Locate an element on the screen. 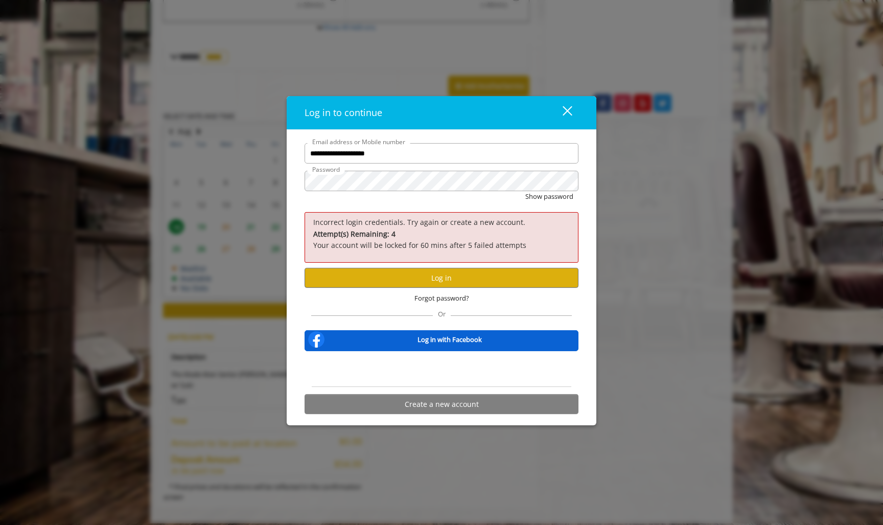 The image size is (883, 525). button: Show password is located at coordinates (550, 196).